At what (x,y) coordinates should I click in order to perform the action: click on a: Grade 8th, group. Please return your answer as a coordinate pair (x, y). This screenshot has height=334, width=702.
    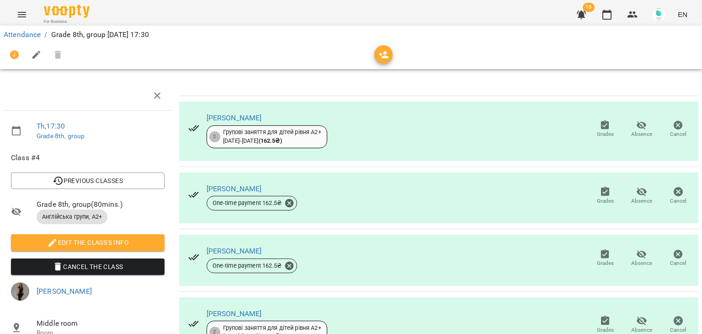
    Looking at the image, I should click on (60, 136).